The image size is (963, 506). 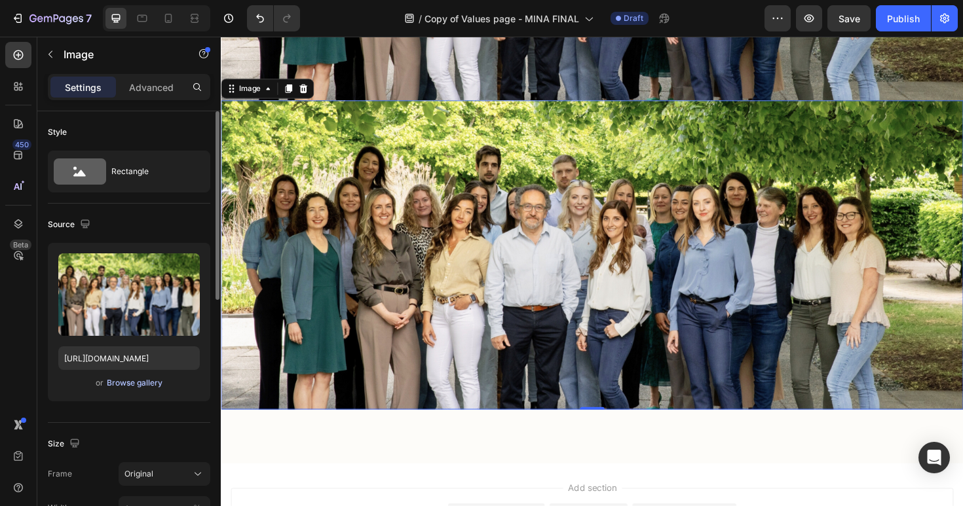 What do you see at coordinates (633, 18) in the screenshot?
I see `span: Draft` at bounding box center [633, 18].